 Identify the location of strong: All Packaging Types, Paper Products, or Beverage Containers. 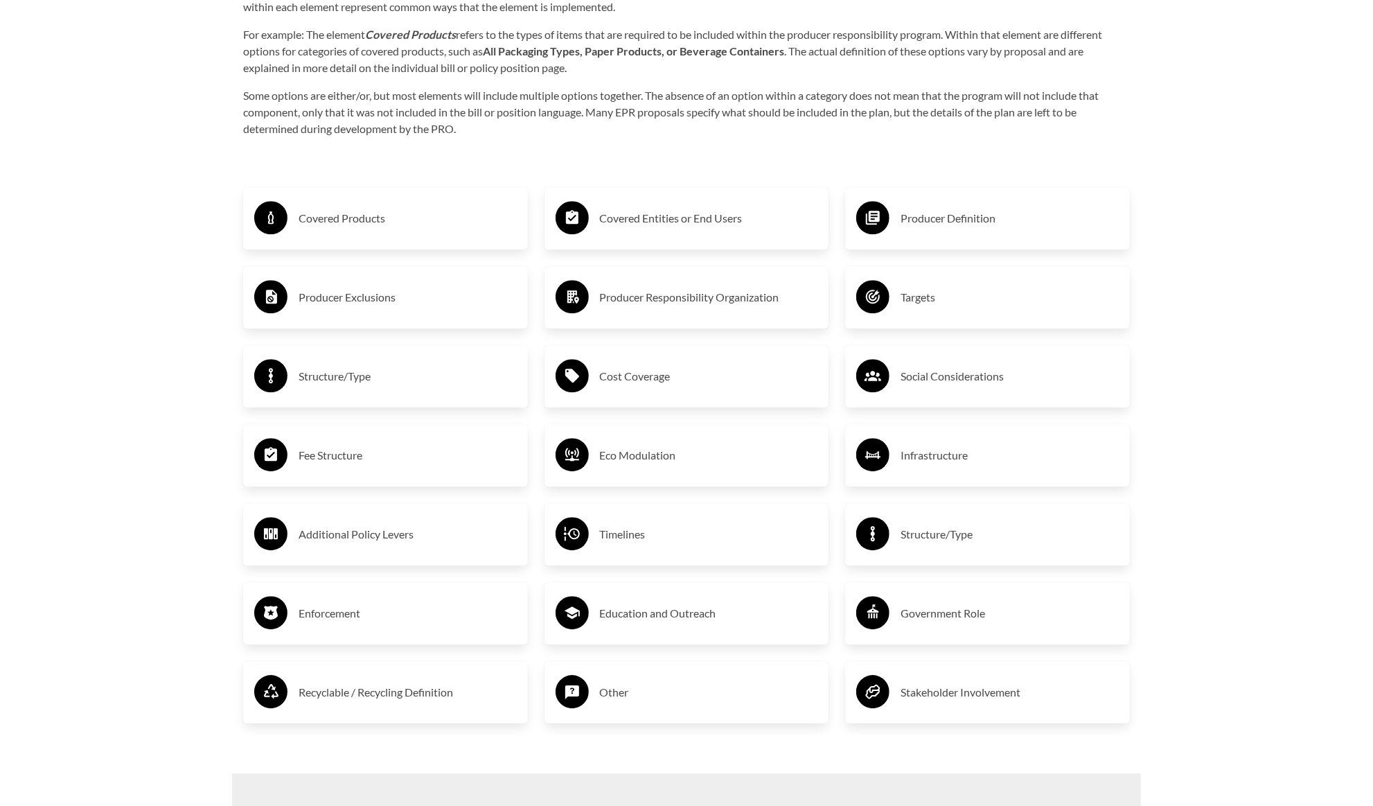
(633, 51).